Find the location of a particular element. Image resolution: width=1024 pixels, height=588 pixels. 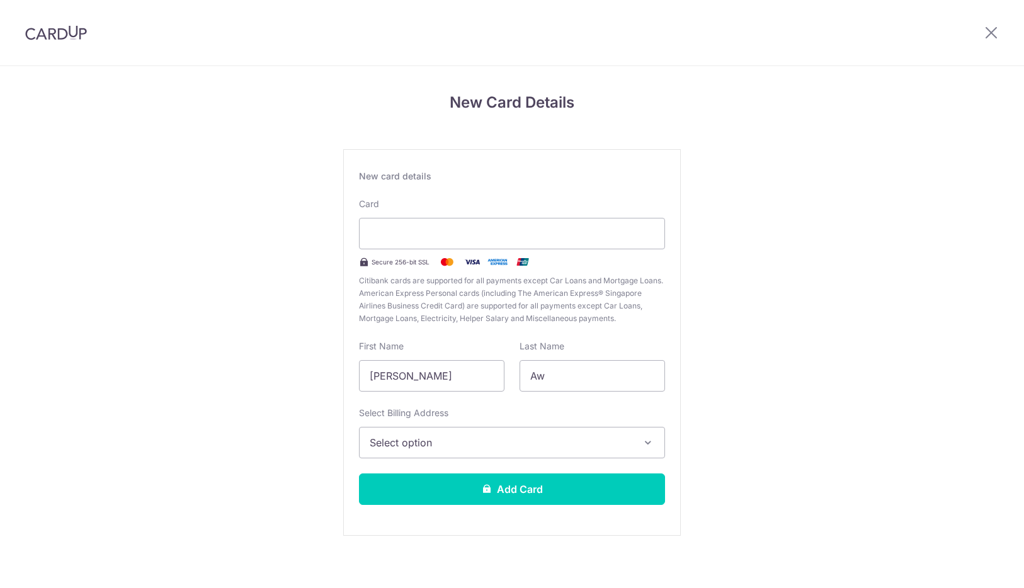

input: Cardholder First Name is located at coordinates (431, 376).